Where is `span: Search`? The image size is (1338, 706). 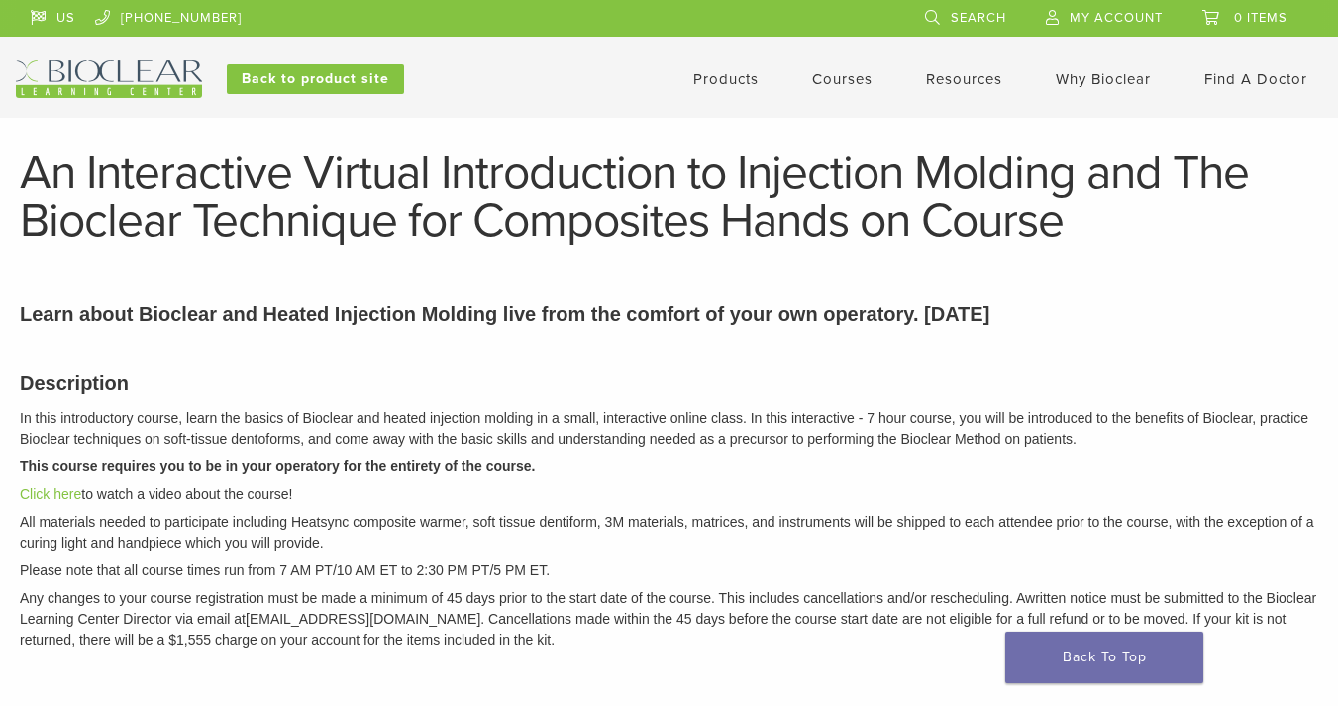 span: Search is located at coordinates (978, 18).